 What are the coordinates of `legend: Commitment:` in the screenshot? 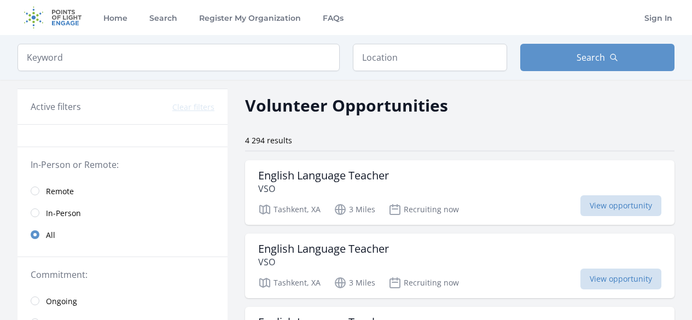 It's located at (123, 275).